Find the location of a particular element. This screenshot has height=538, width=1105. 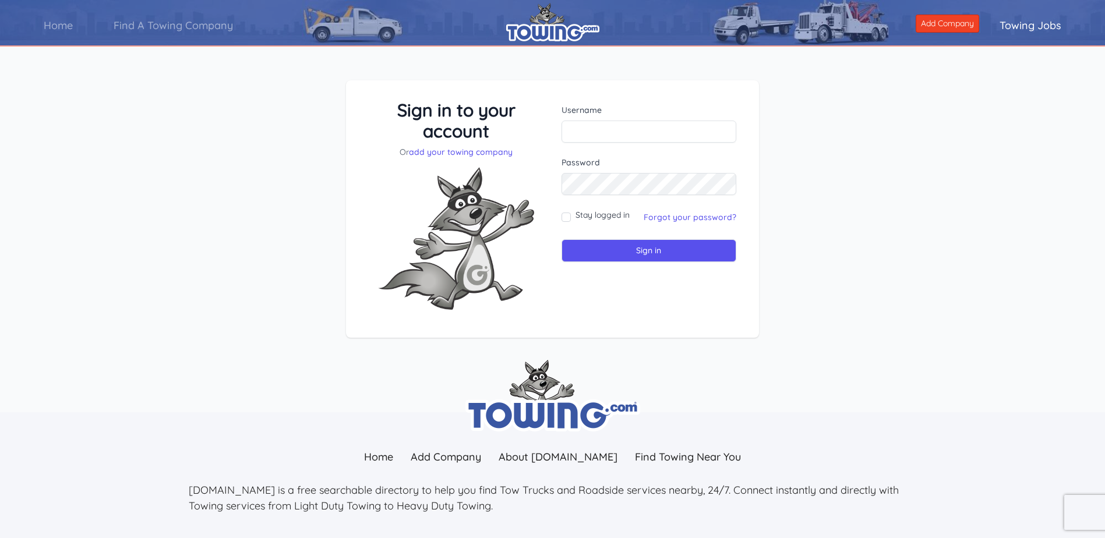

a: Find A Towing Company is located at coordinates (173, 25).